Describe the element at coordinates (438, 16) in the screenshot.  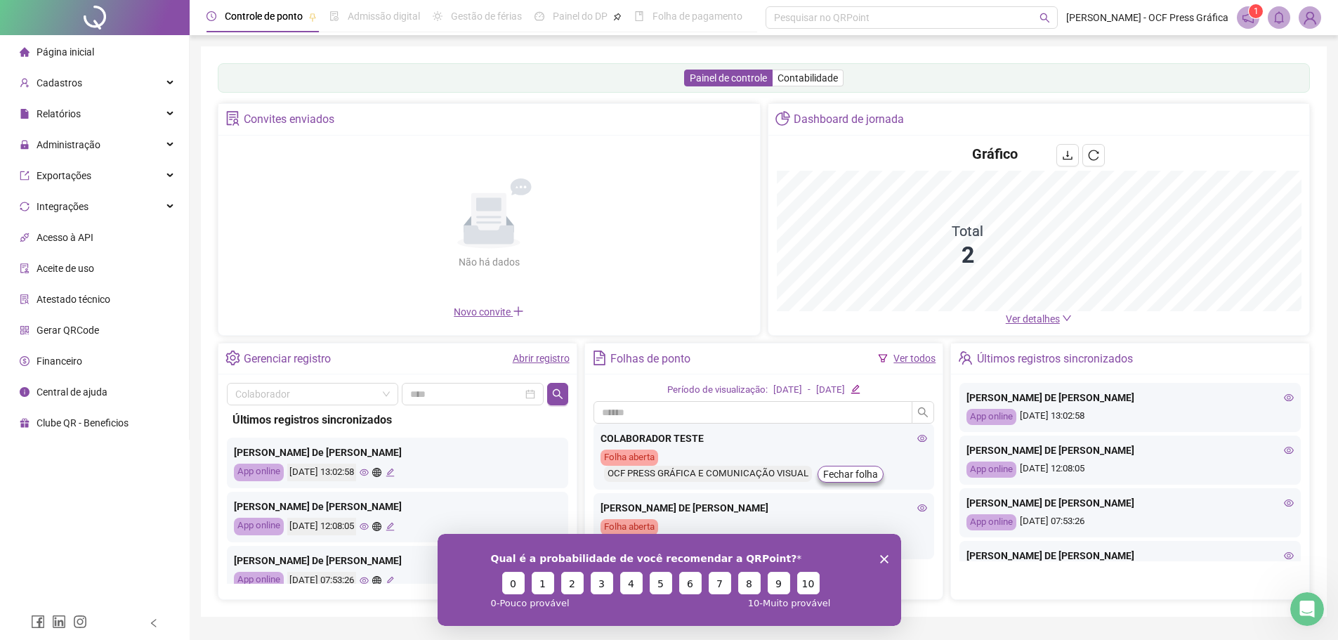
I see `span: sun` at that location.